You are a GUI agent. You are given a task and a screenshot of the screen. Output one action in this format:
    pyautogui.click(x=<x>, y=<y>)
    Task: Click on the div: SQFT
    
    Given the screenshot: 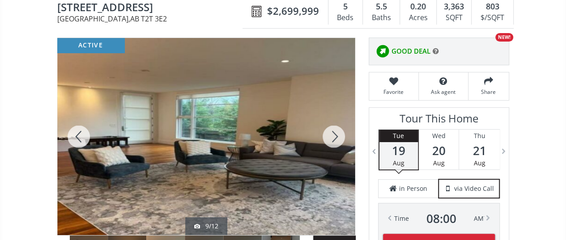 What is the action you would take?
    pyautogui.click(x=454, y=18)
    